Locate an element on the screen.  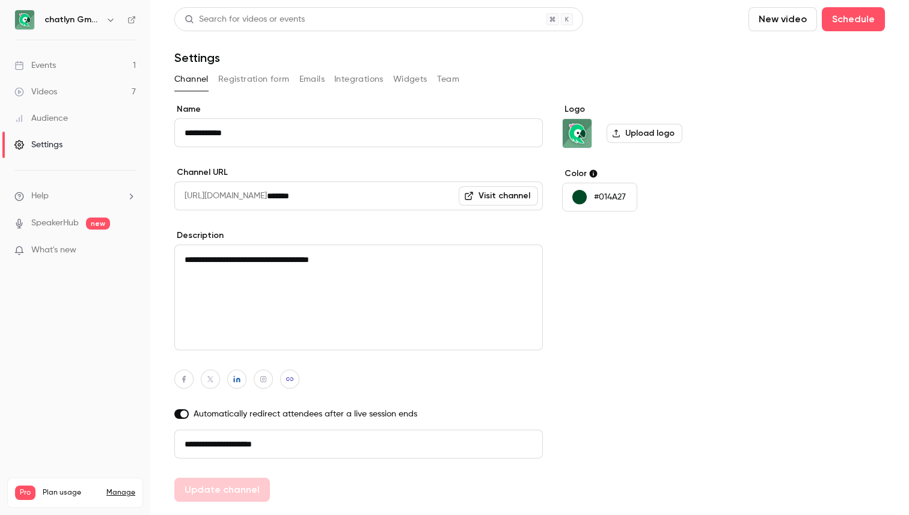
label: Upload logo is located at coordinates (645, 134).